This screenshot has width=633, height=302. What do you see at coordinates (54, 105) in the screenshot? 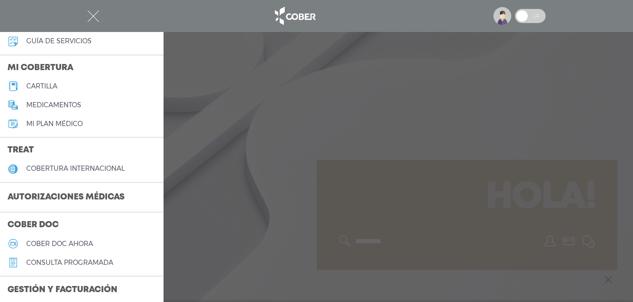
I see `h5: medicamentos` at bounding box center [54, 105].